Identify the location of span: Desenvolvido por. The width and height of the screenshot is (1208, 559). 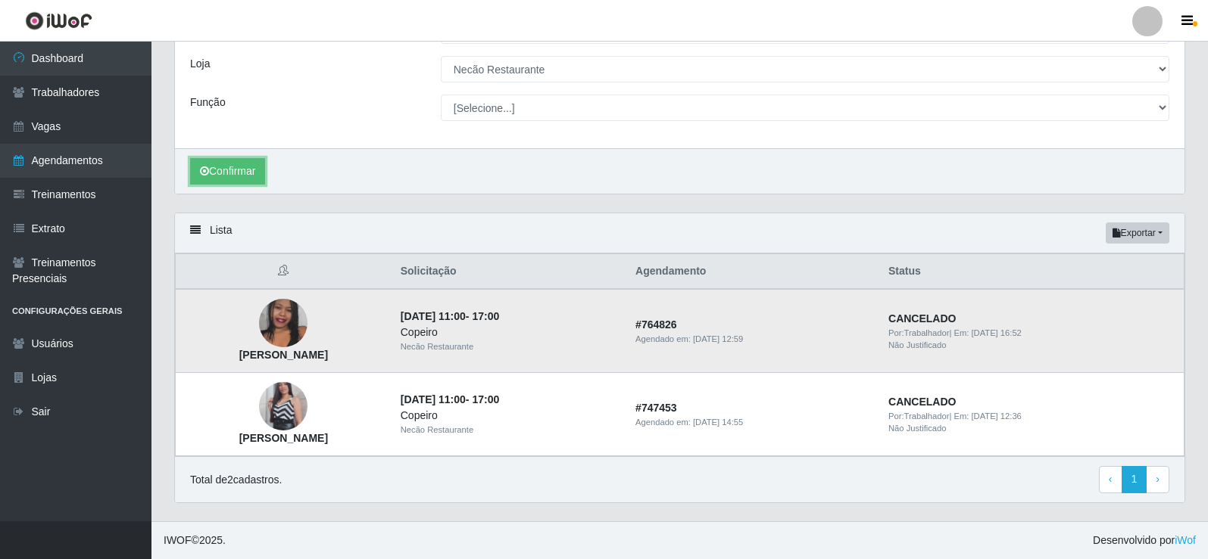
(1144, 541).